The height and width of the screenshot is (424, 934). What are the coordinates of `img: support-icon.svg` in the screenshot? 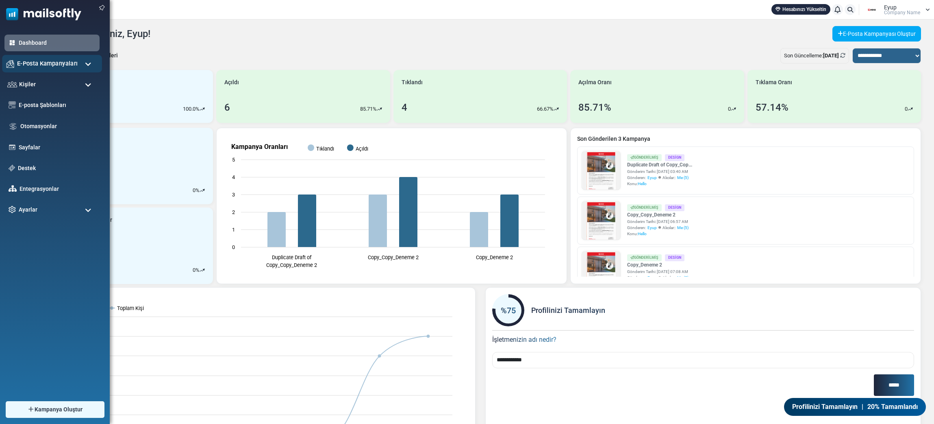 It's located at (12, 168).